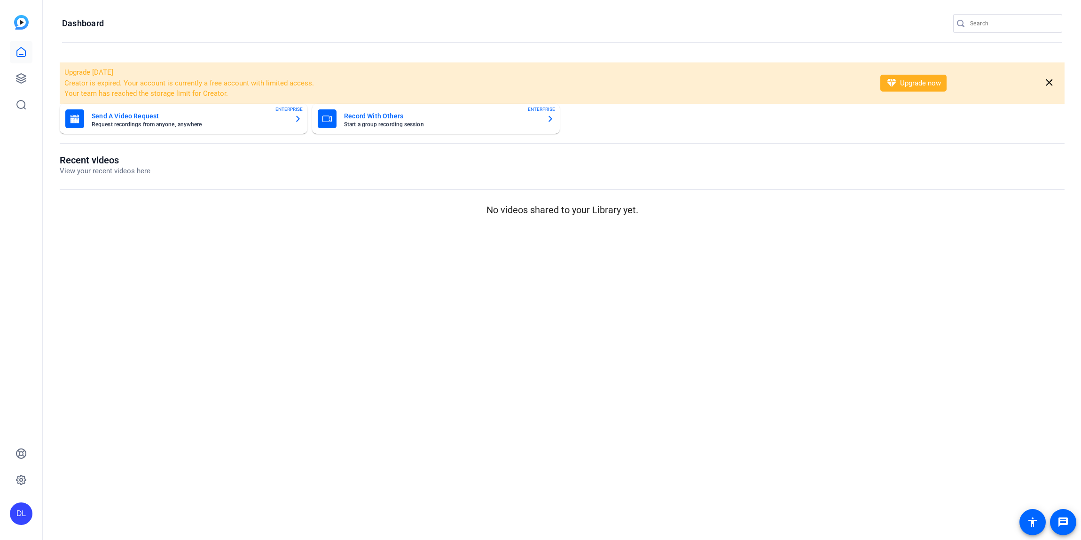 The image size is (1081, 540). What do you see at coordinates (891, 83) in the screenshot?
I see `mat-icon: diamond` at bounding box center [891, 83].